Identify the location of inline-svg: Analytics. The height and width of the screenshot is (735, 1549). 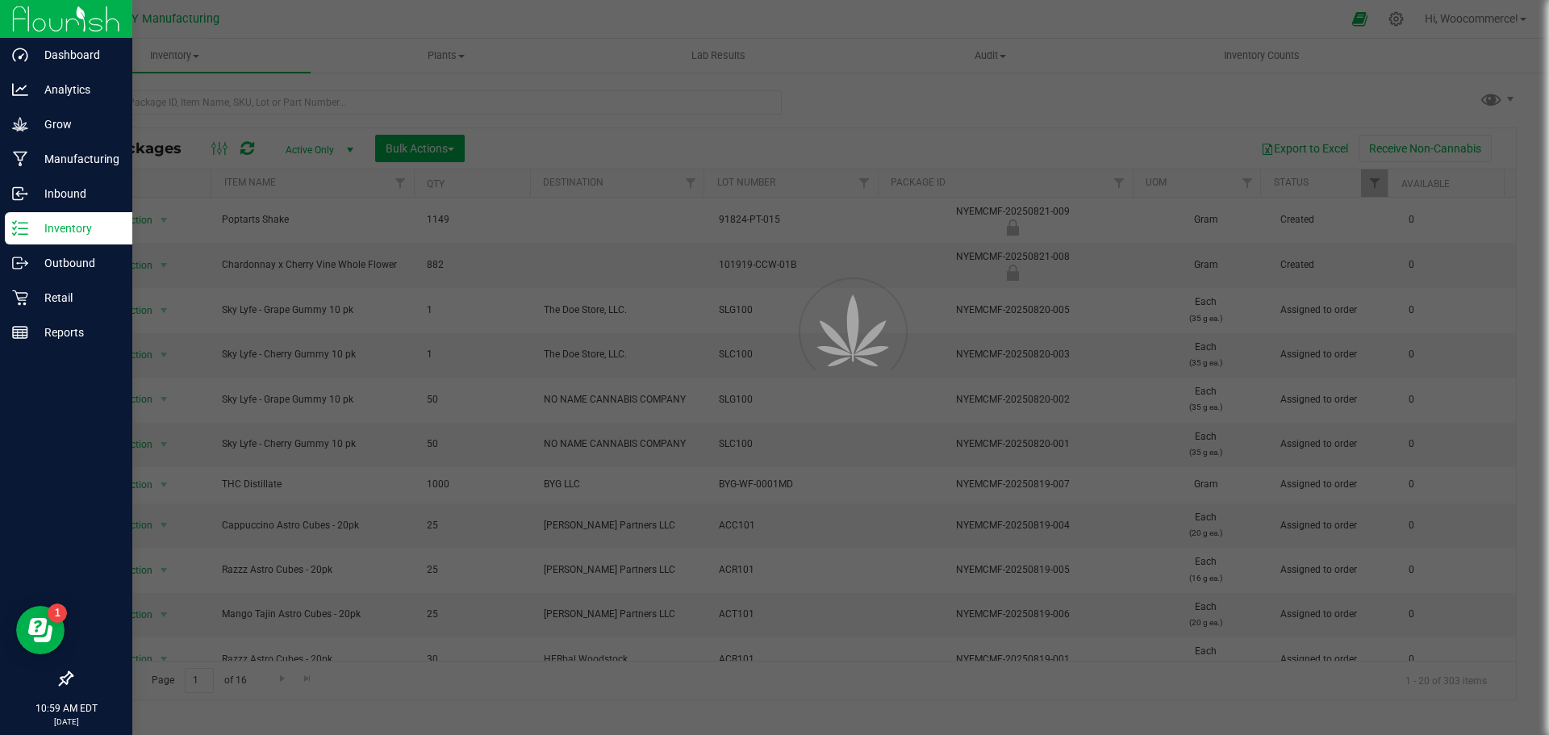
(20, 90).